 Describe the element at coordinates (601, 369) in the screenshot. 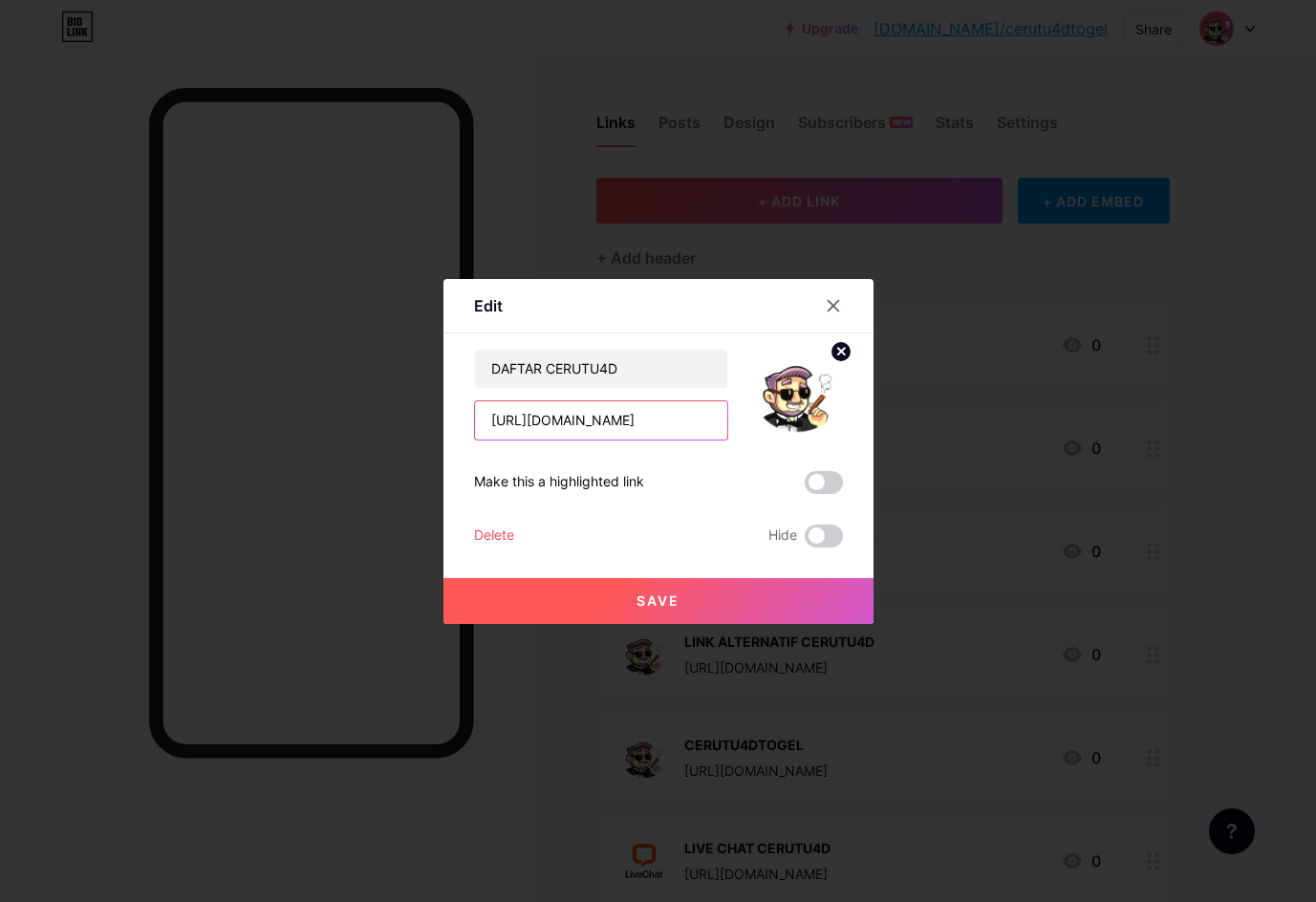

I see `input: Title` at that location.